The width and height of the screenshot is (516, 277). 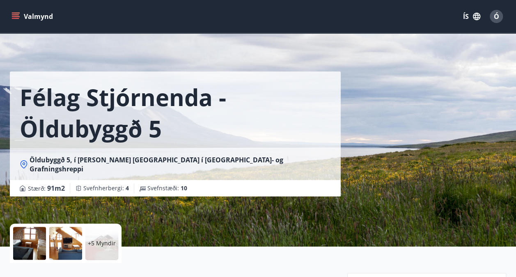 What do you see at coordinates (184, 188) in the screenshot?
I see `span: 10` at bounding box center [184, 188].